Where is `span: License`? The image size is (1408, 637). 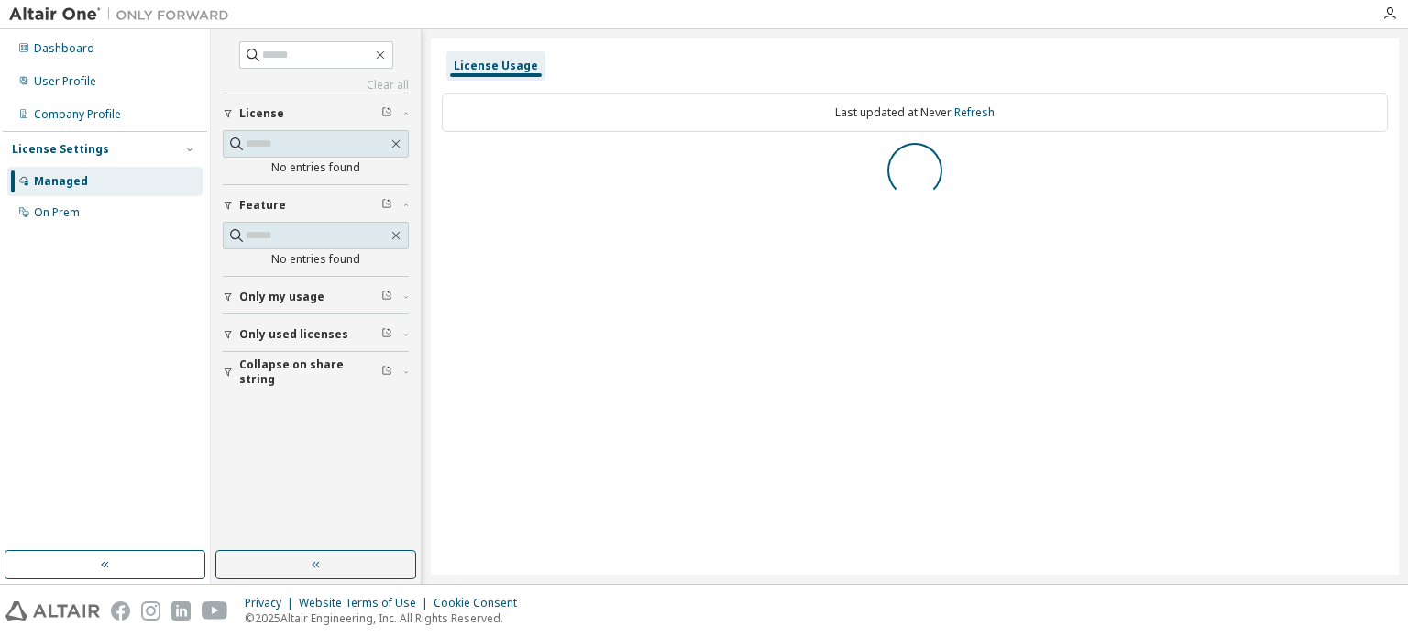
span: License is located at coordinates (261, 114).